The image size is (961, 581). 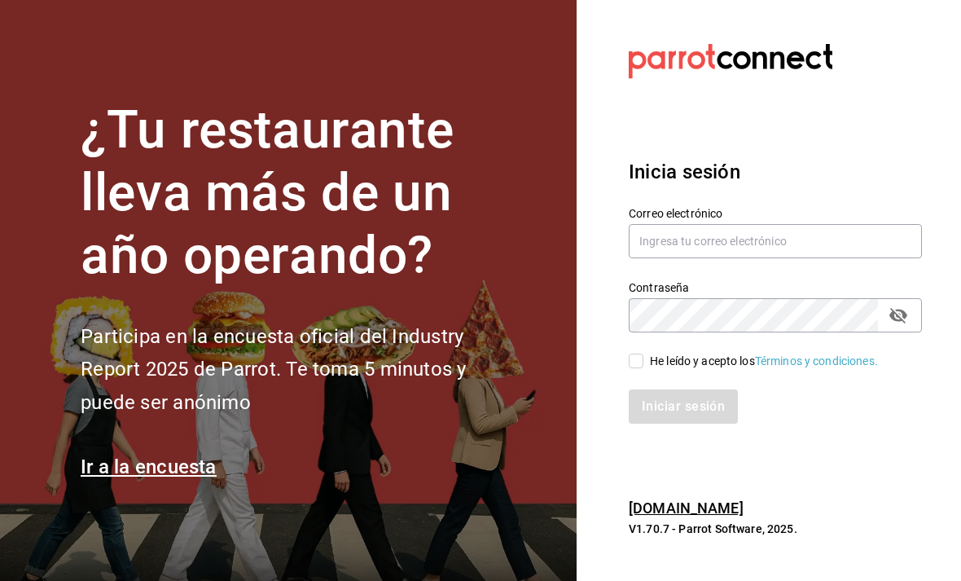 I want to click on h1: ¿Tu restaurante lleva más de un año operando?, so click(x=301, y=193).